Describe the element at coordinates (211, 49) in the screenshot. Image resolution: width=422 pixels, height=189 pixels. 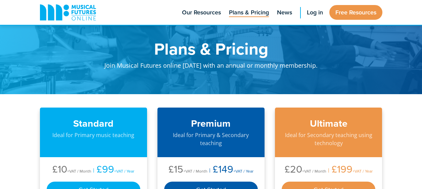
I see `h1: Plans & Pricing` at that location.